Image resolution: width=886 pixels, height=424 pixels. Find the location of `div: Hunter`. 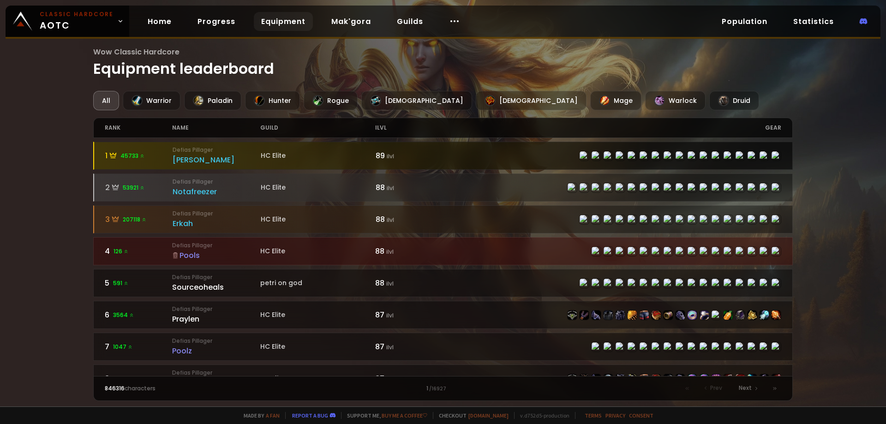

div: Hunter is located at coordinates (272, 101).